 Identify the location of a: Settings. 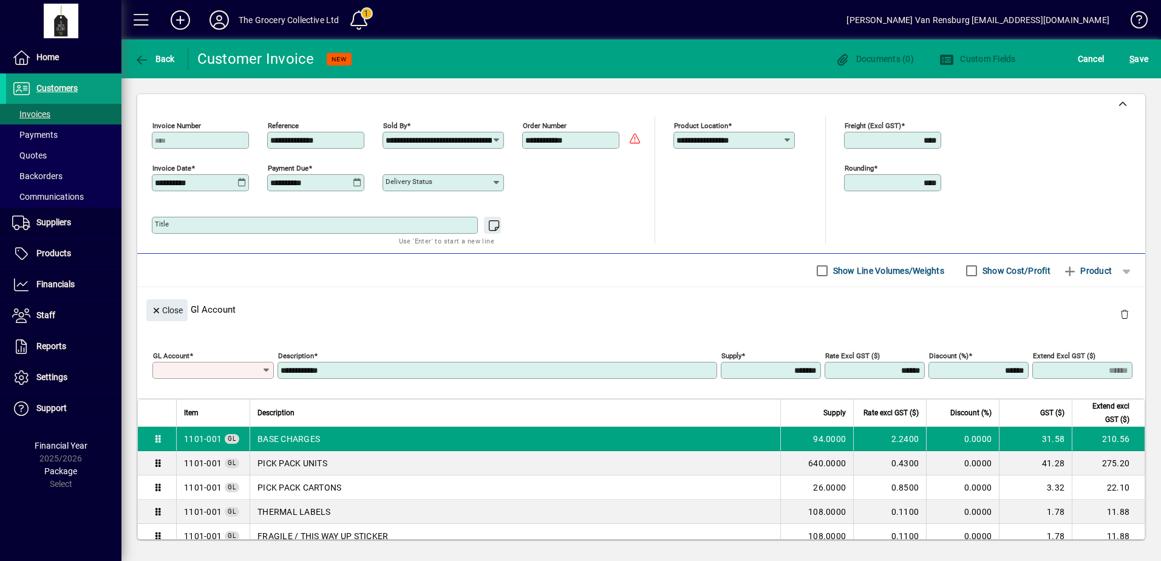
(64, 378).